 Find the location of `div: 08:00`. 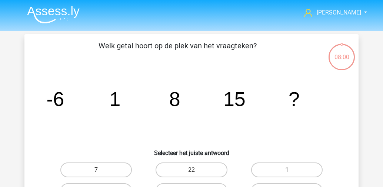

div: 08:00 is located at coordinates (342, 52).